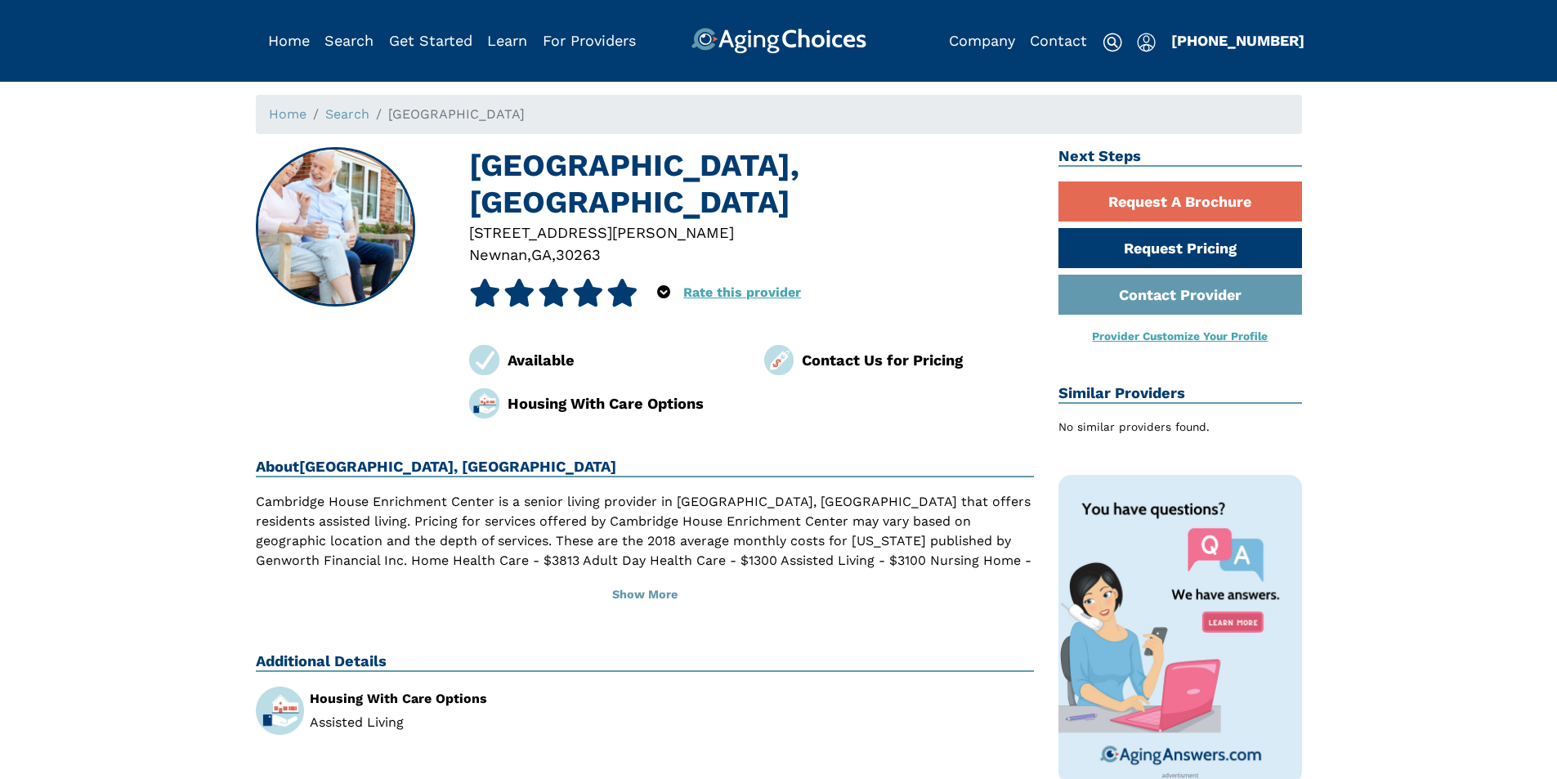 This screenshot has height=779, width=1557. Describe the element at coordinates (1180, 294) in the screenshot. I see `a: Contact Provider` at that location.